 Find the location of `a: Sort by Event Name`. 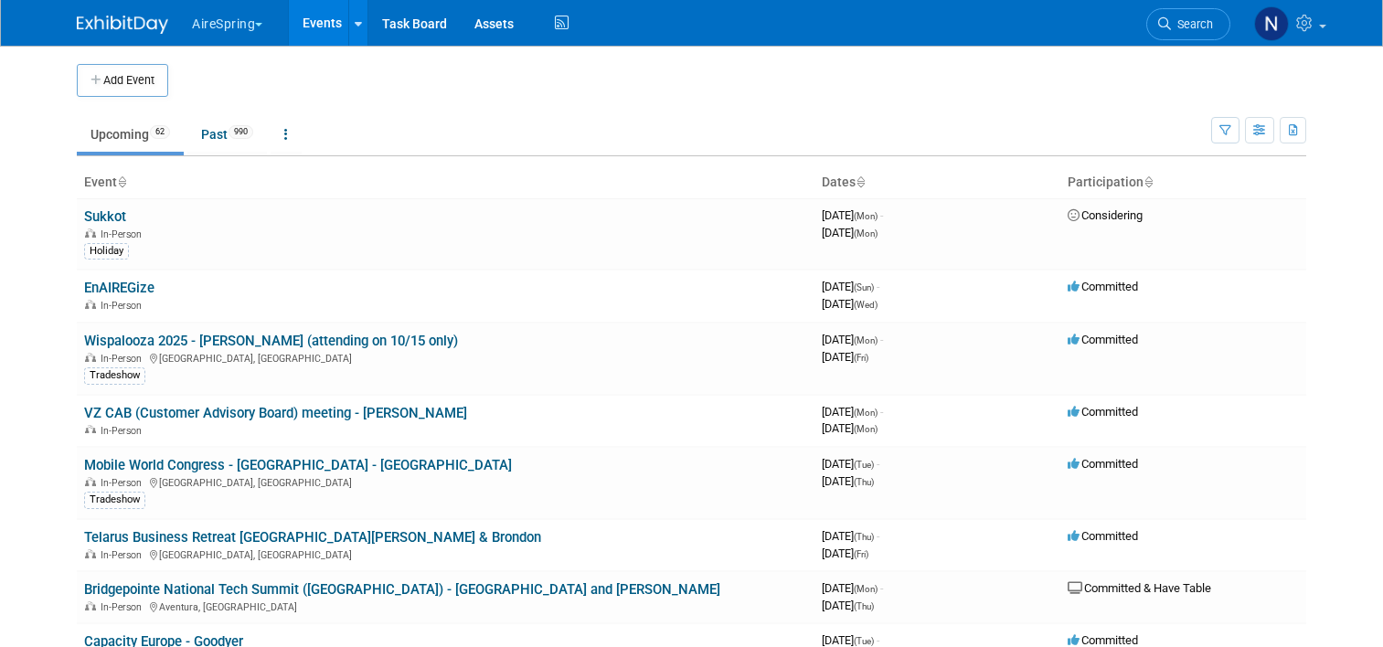

a: Sort by Event Name is located at coordinates (122, 182).